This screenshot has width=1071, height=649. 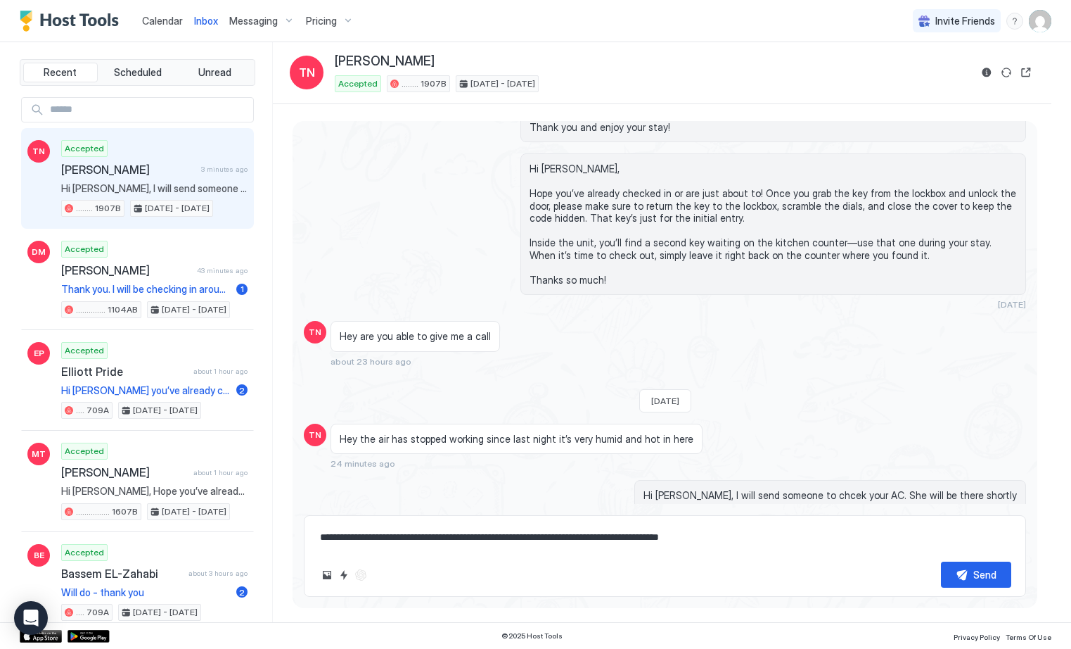 I want to click on span: Terms Of Use, so click(x=1029, y=637).